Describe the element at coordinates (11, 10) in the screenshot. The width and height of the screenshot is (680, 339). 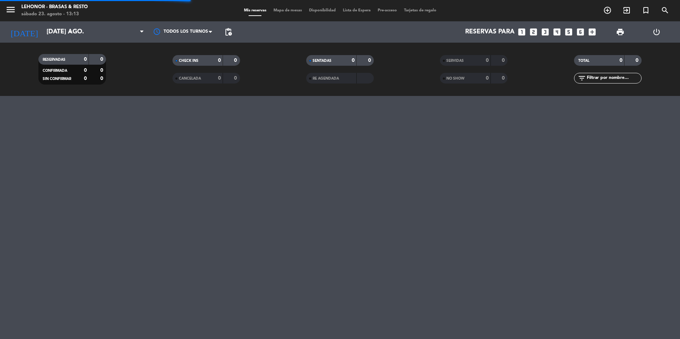
I see `i: menu` at that location.